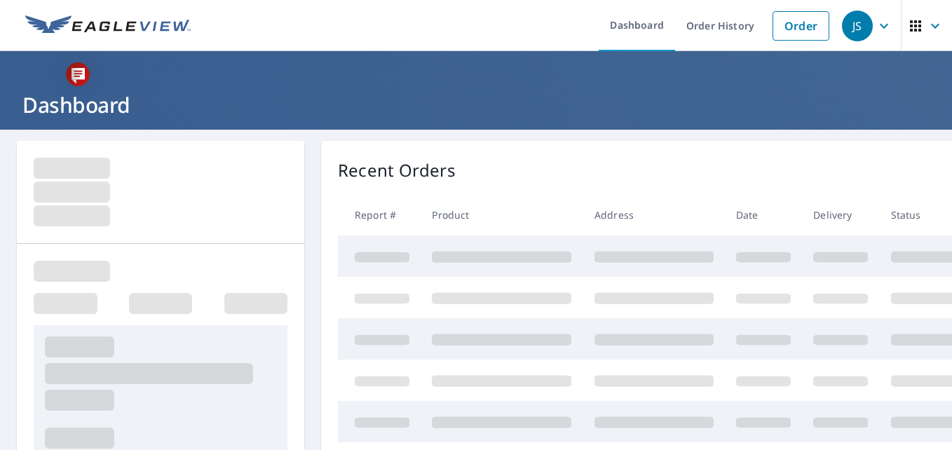 This screenshot has height=450, width=952. What do you see at coordinates (108, 26) in the screenshot?
I see `img: EV Logo` at bounding box center [108, 26].